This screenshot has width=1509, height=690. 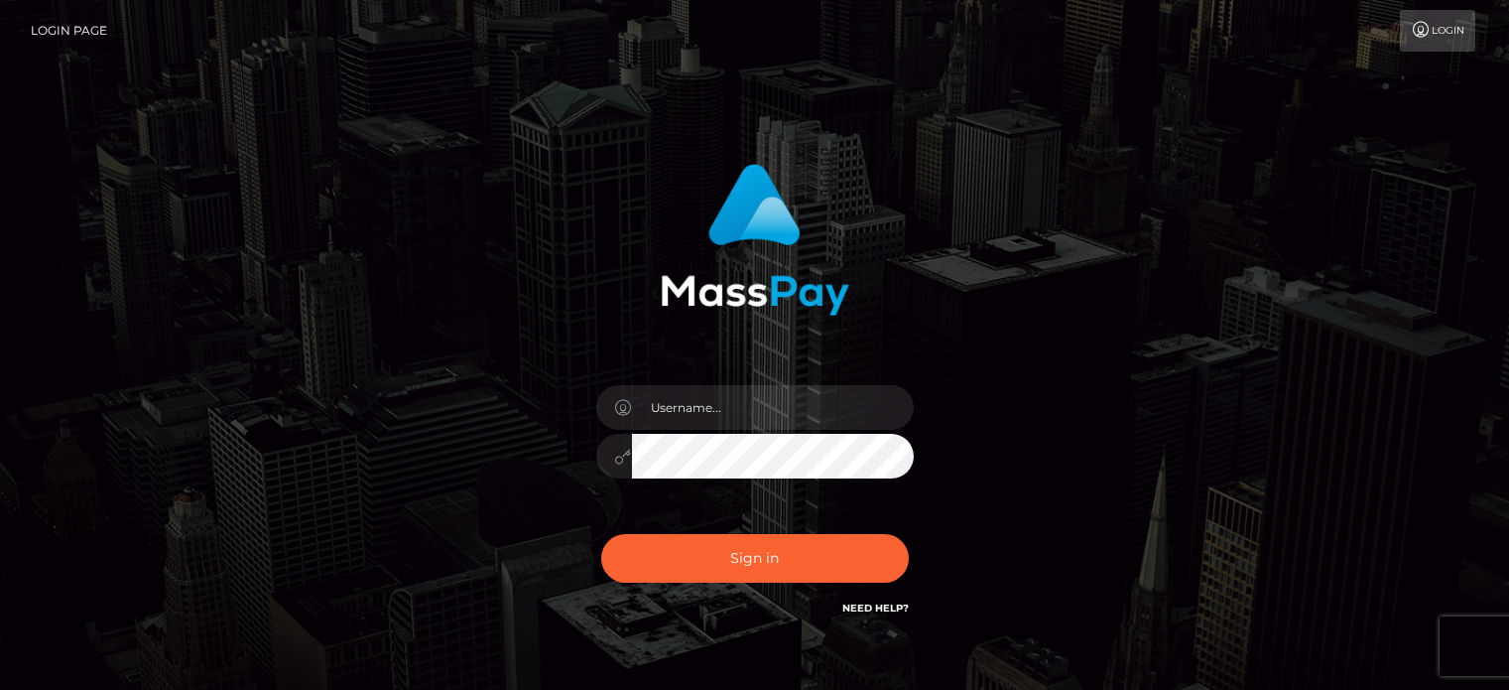 What do you see at coordinates (68, 31) in the screenshot?
I see `a: Login Page` at bounding box center [68, 31].